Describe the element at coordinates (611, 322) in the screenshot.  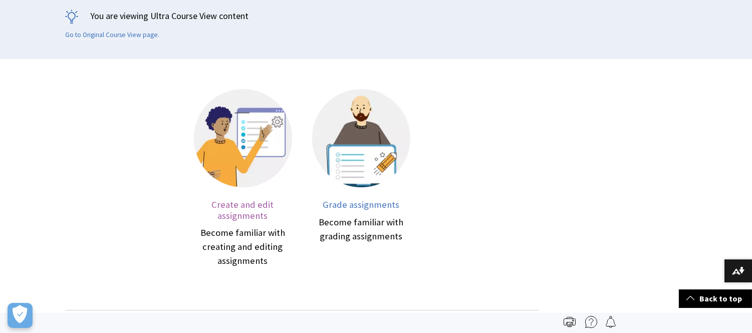
I see `img: Follow this page` at that location.